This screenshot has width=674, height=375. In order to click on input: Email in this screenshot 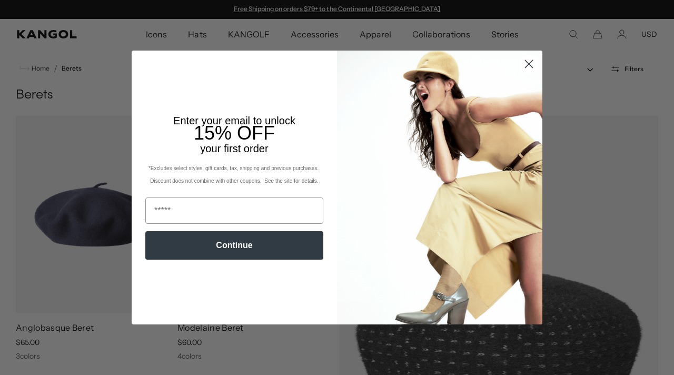, I will do `click(234, 210)`.